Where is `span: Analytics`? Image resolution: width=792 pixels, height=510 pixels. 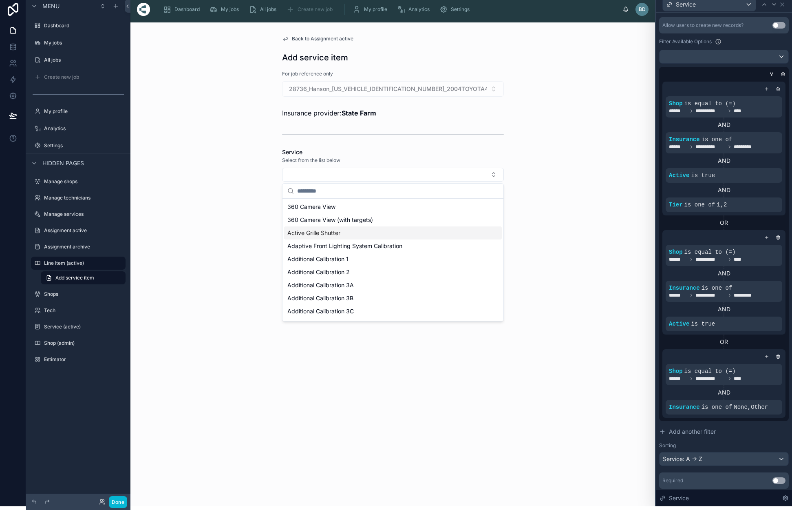
span: Analytics is located at coordinates (419, 9).